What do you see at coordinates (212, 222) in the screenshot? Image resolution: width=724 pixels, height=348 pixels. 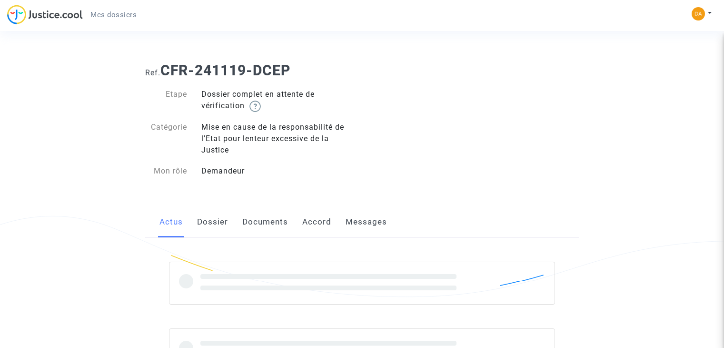 I see `a: Dossier` at bounding box center [212, 222].